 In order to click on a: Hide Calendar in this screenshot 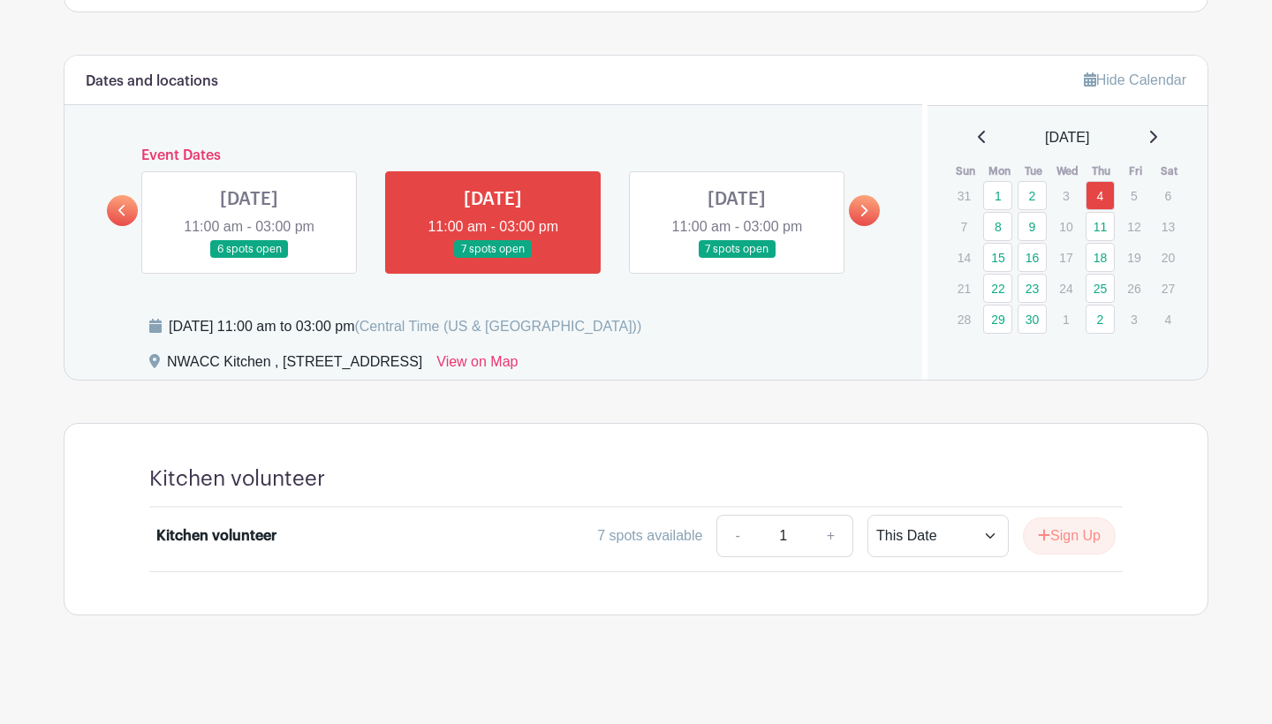, I will do `click(1135, 79)`.